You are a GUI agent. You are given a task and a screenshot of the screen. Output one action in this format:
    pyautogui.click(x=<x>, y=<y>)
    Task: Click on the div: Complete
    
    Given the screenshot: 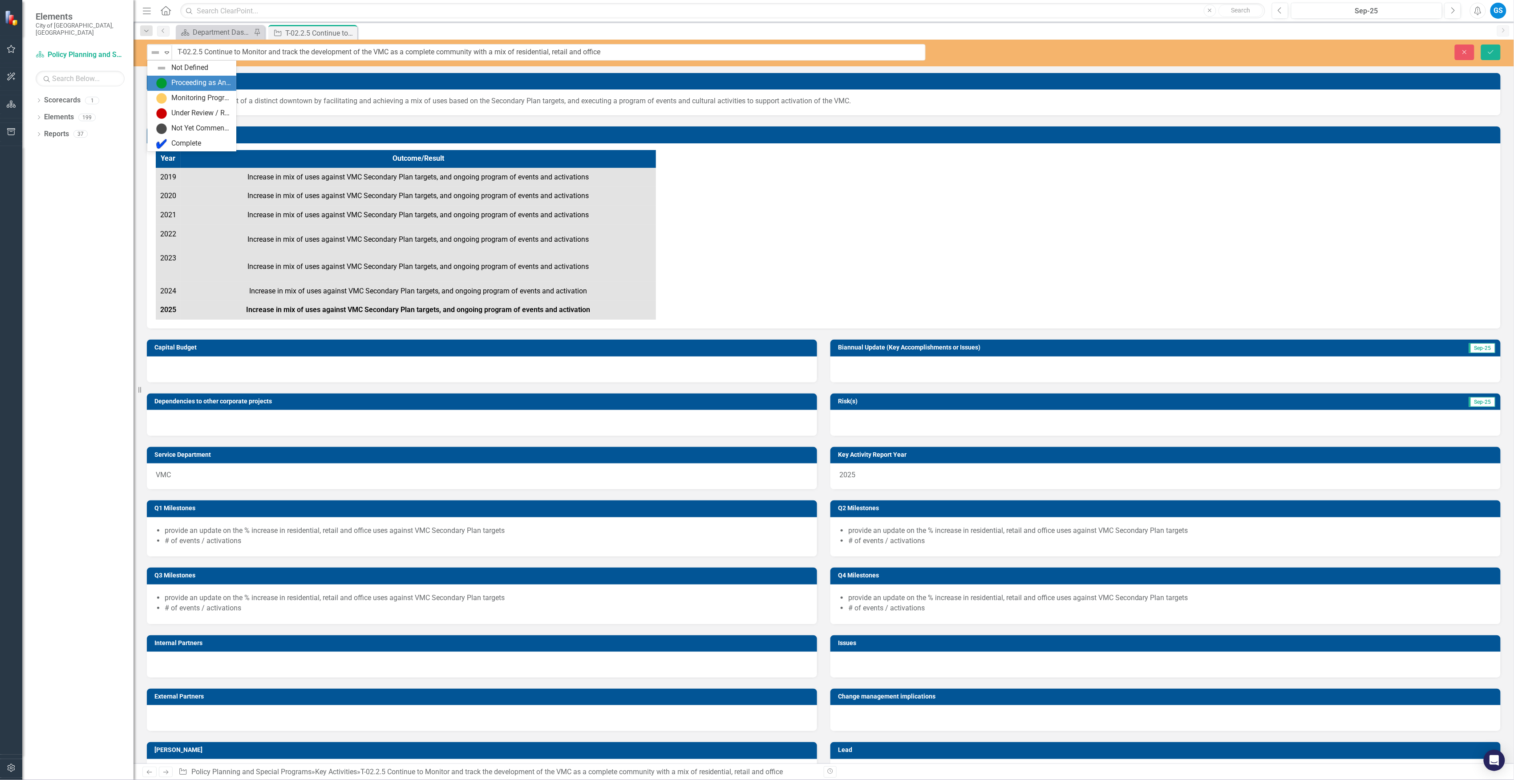 What is the action you would take?
    pyautogui.click(x=186, y=143)
    